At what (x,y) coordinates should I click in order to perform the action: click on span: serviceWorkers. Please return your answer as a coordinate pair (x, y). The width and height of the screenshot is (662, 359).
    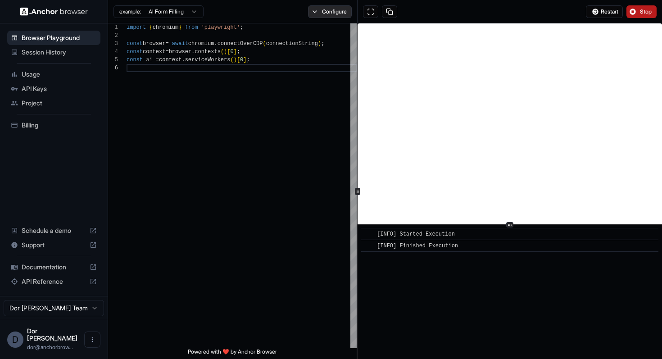
    Looking at the image, I should click on (208, 60).